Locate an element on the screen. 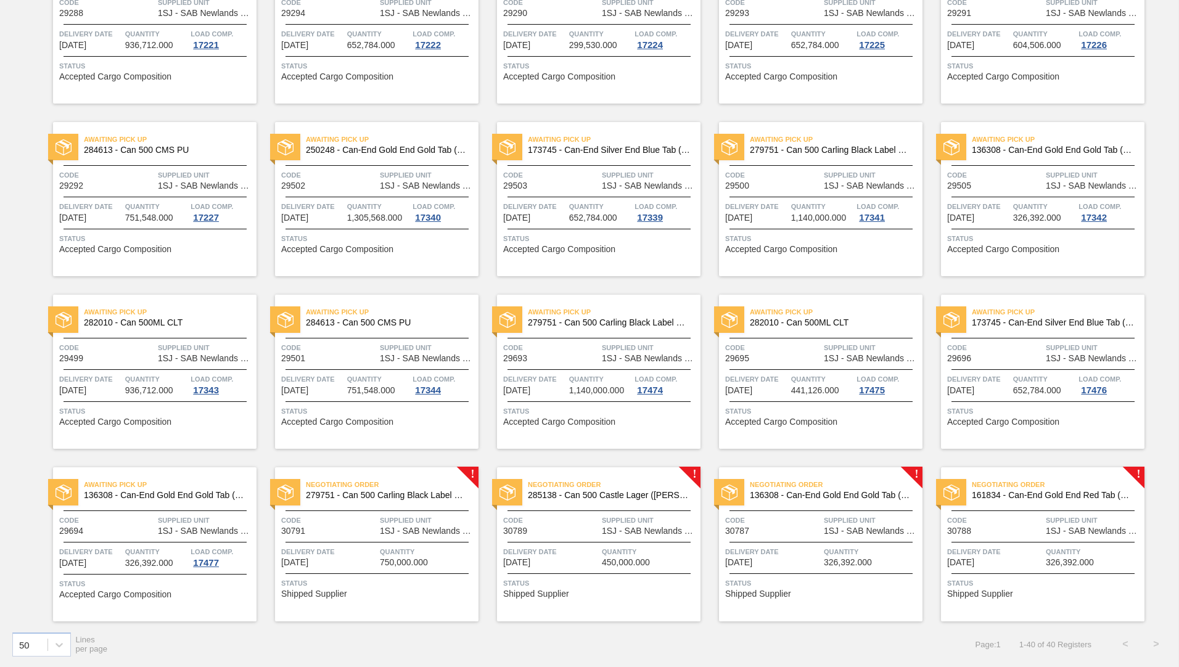 This screenshot has height=667, width=1179. span: 29288 is located at coordinates (71, 13).